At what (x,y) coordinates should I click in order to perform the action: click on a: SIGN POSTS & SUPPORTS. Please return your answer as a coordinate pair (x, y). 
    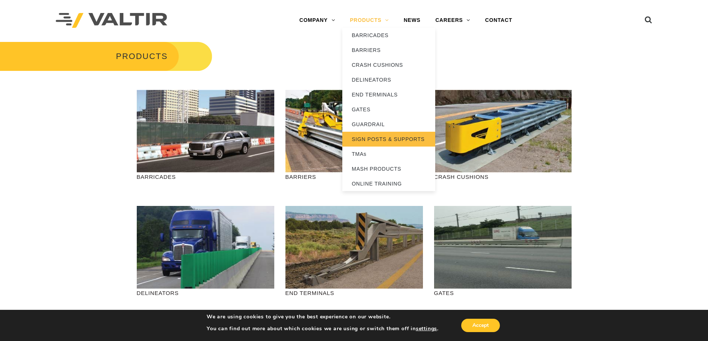
    Looking at the image, I should click on (389, 139).